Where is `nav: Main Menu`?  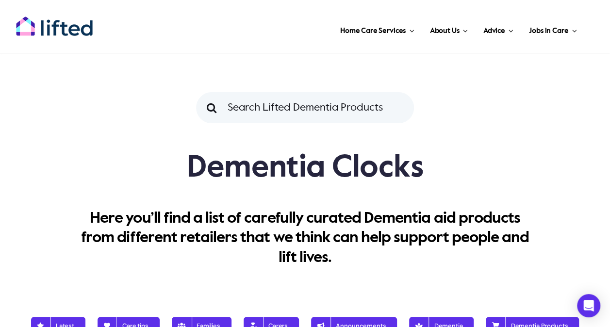
nav: Main Menu is located at coordinates (347, 29).